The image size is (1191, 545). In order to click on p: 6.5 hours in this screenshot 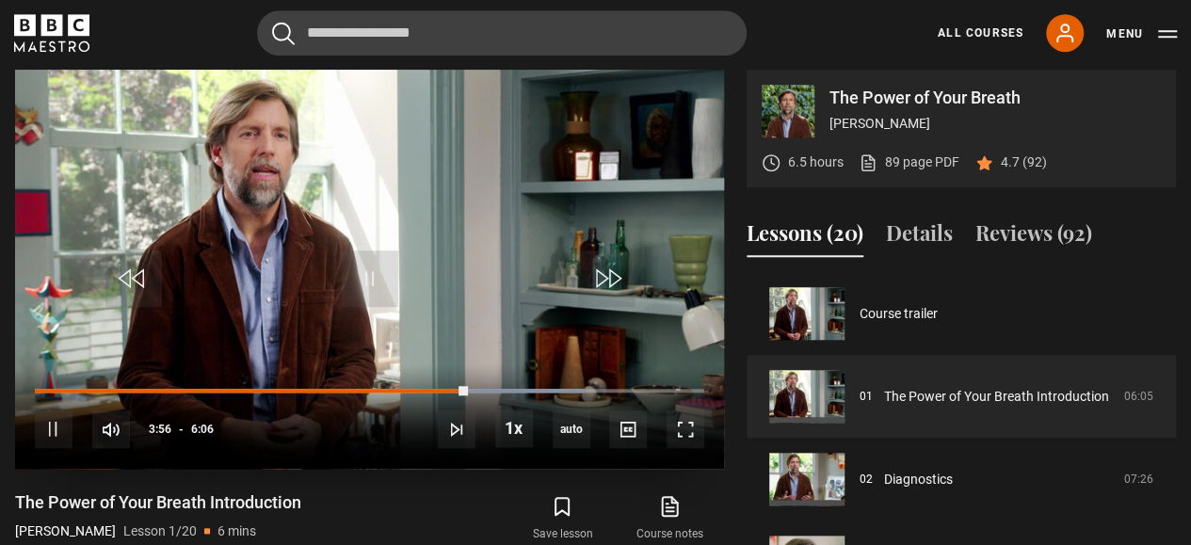, I will do `click(816, 162)`.